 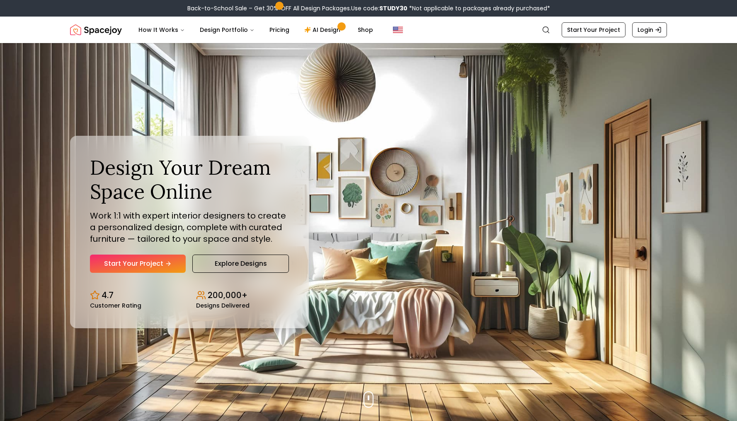 I want to click on a: Explore Designs, so click(x=240, y=264).